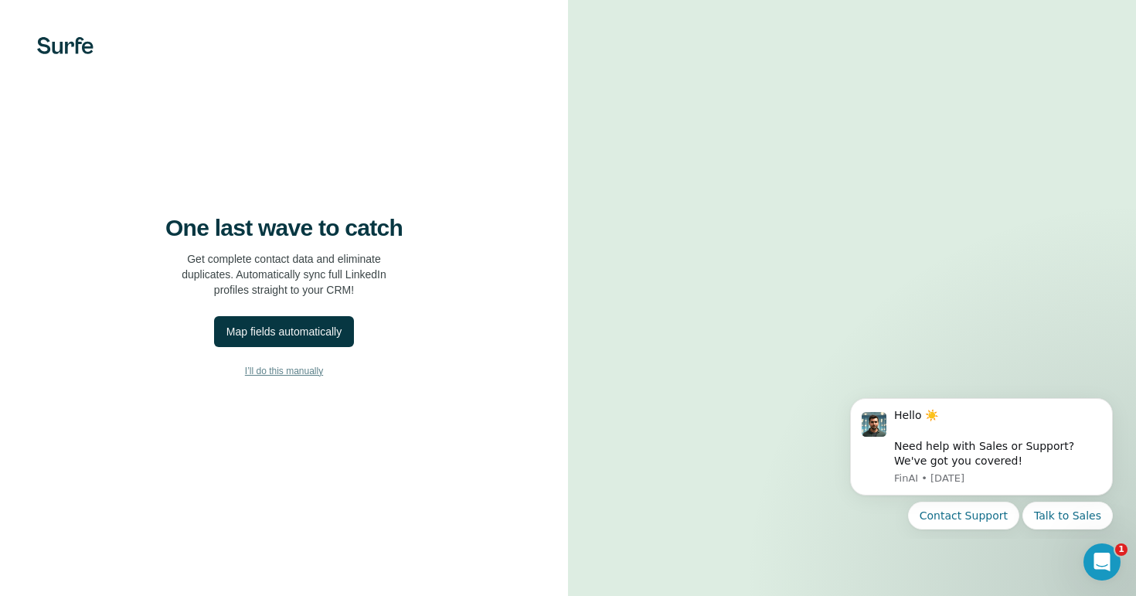  I want to click on img: Surfe's logo, so click(65, 46).